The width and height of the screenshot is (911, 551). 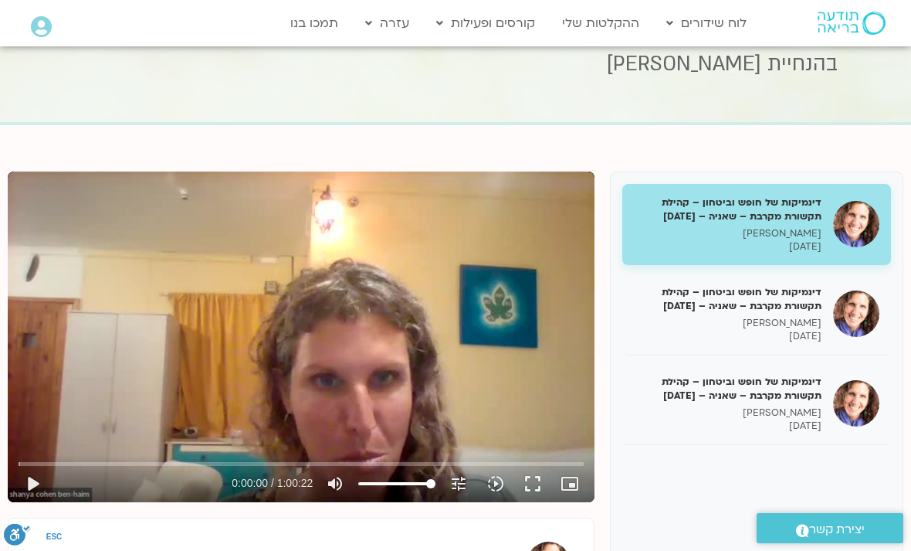 I want to click on a: תמכו בנו, so click(x=314, y=23).